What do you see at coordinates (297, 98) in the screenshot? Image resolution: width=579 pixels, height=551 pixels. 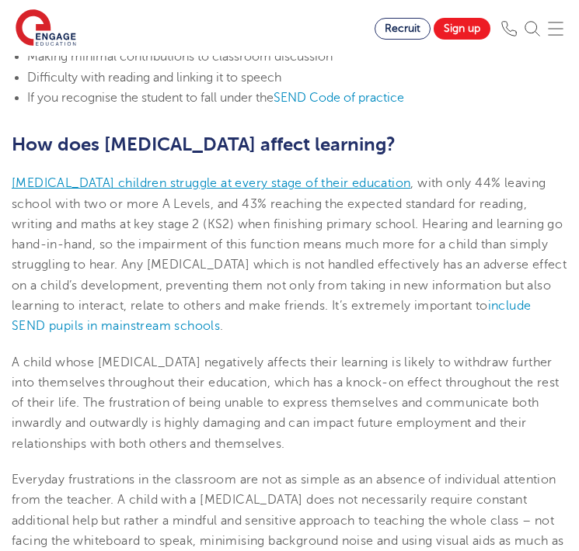 I see `li: If you recognise the student to fall under the` at bounding box center [297, 98].